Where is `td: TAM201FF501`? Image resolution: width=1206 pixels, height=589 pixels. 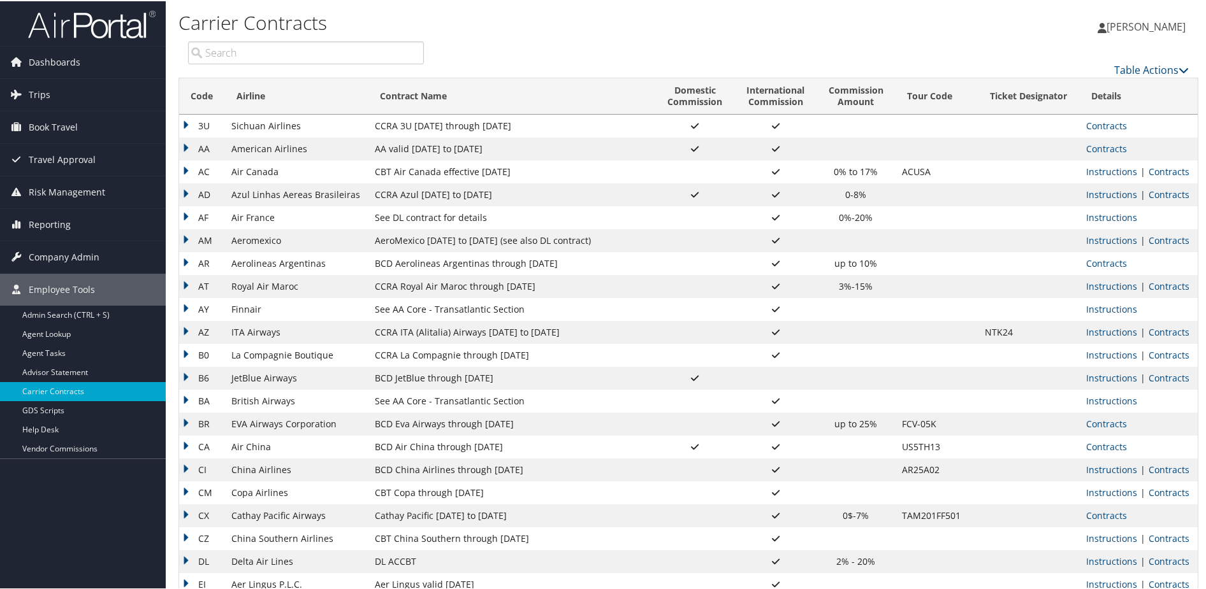
td: TAM201FF501 is located at coordinates (937, 515).